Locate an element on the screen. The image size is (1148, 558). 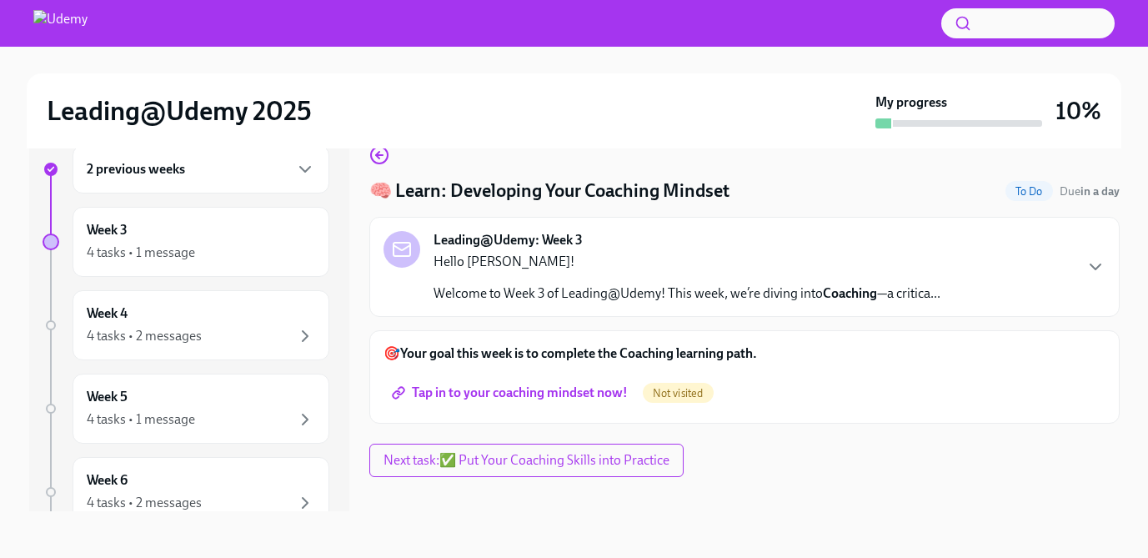
h3: 10% is located at coordinates (1078, 111).